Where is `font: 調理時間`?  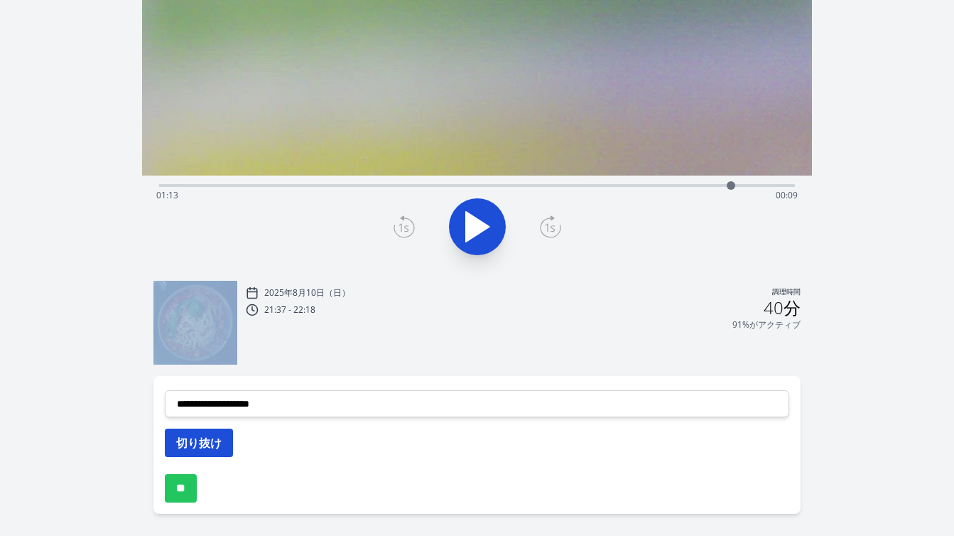
font: 調理時間 is located at coordinates (787, 291).